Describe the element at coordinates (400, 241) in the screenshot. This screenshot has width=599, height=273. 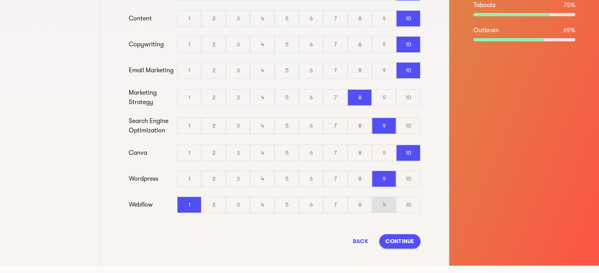
I see `span: Continue` at that location.